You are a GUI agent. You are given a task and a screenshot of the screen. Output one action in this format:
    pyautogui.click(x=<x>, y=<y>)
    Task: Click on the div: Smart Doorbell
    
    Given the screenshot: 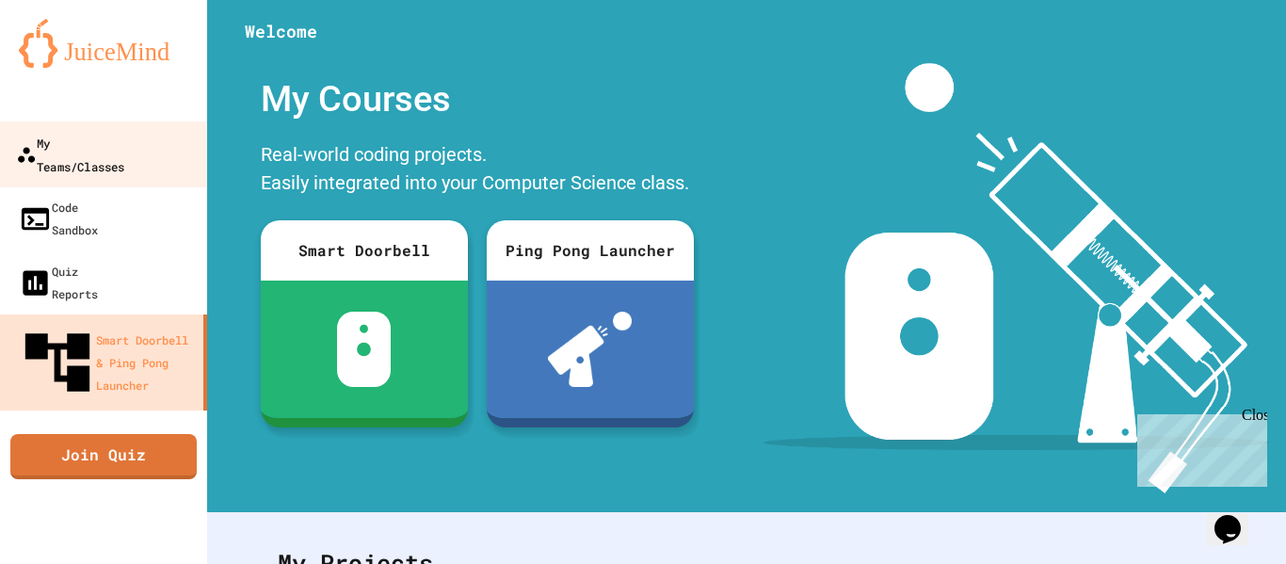 What is the action you would take?
    pyautogui.click(x=364, y=250)
    